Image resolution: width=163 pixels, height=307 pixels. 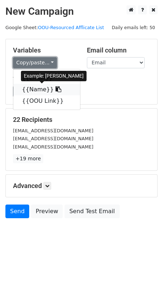 I want to click on a: OOU-Resourced Afflicate List, so click(x=70, y=27).